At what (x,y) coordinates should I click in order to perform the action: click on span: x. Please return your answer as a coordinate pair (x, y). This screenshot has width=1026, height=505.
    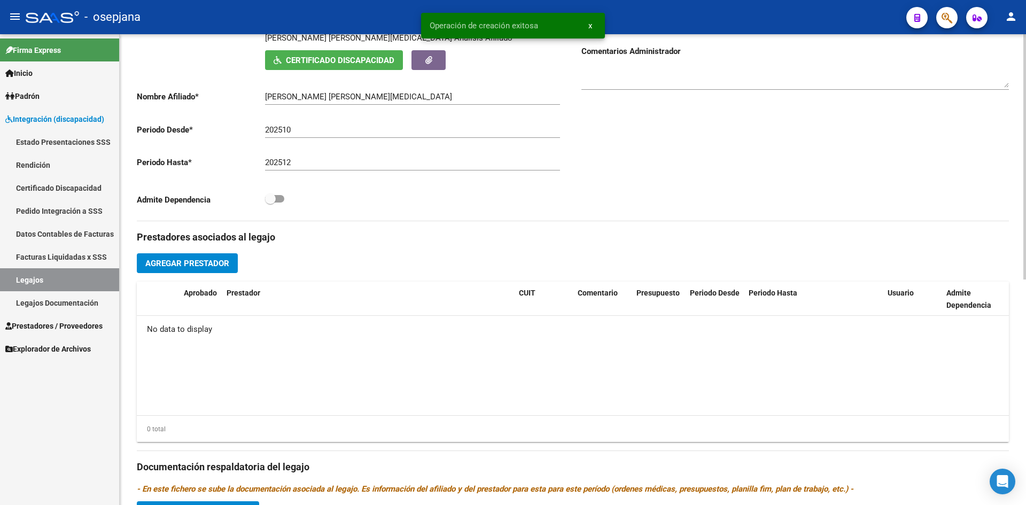
    Looking at the image, I should click on (590, 26).